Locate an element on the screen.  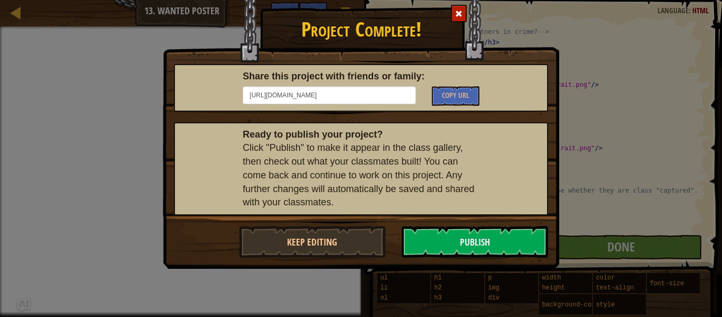
span: Copy URL is located at coordinates (456, 95).